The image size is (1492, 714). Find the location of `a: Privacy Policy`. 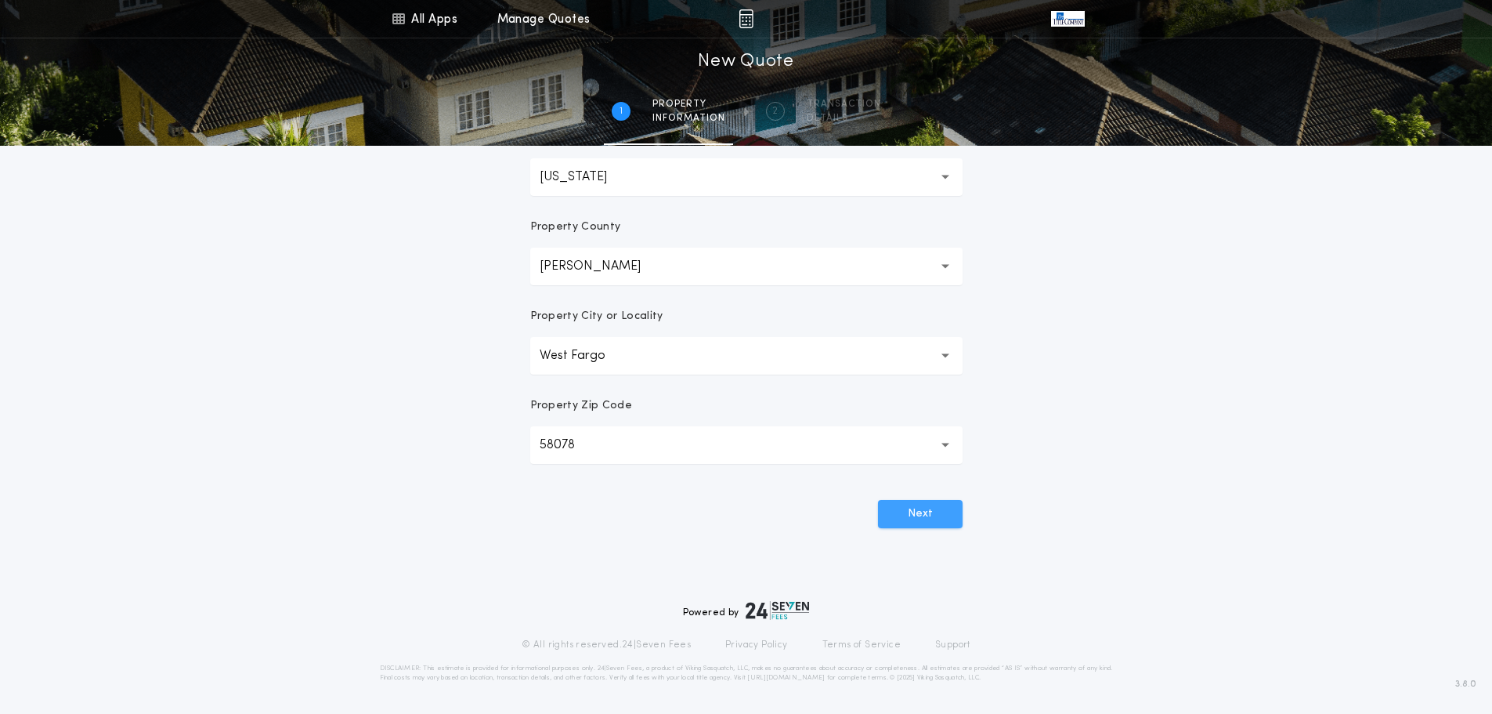

a: Privacy Policy is located at coordinates (757, 645).